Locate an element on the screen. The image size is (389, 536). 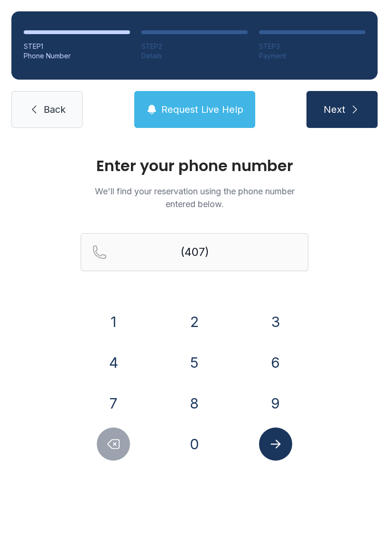
div: Phone Number is located at coordinates (77, 56).